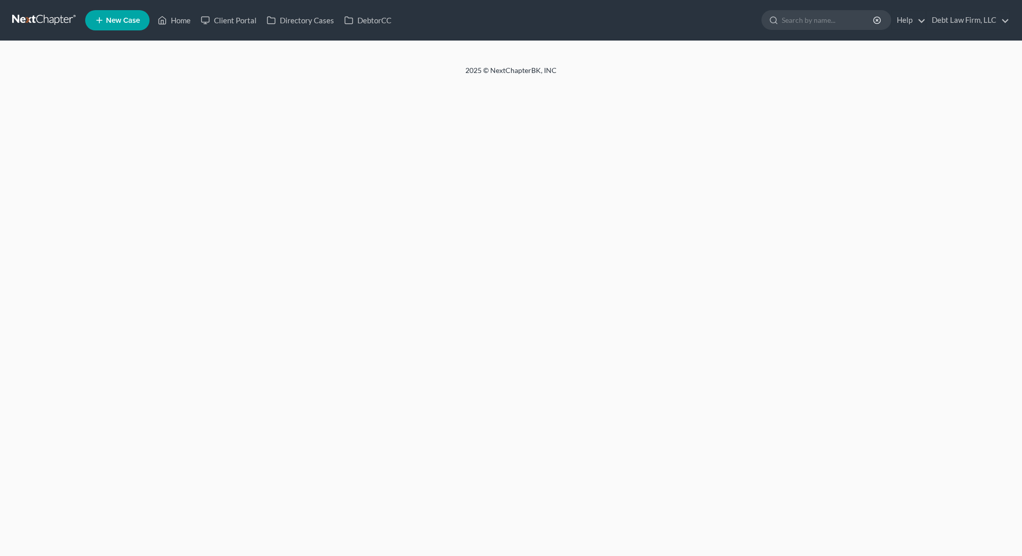 The width and height of the screenshot is (1022, 556). Describe the element at coordinates (174, 20) in the screenshot. I see `a: Home` at that location.